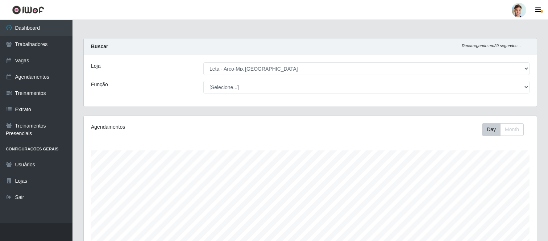 The image size is (548, 241). I want to click on label: Função, so click(99, 85).